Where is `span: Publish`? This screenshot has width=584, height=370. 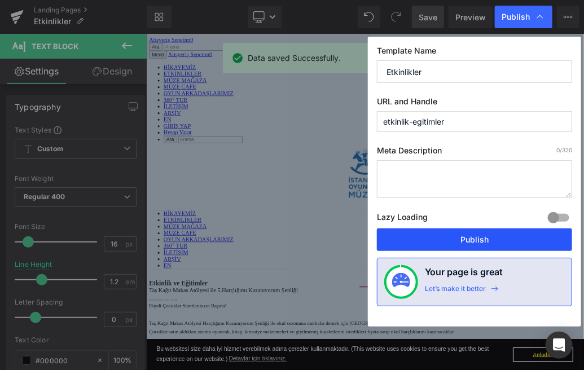
span: Publish is located at coordinates (515, 17).